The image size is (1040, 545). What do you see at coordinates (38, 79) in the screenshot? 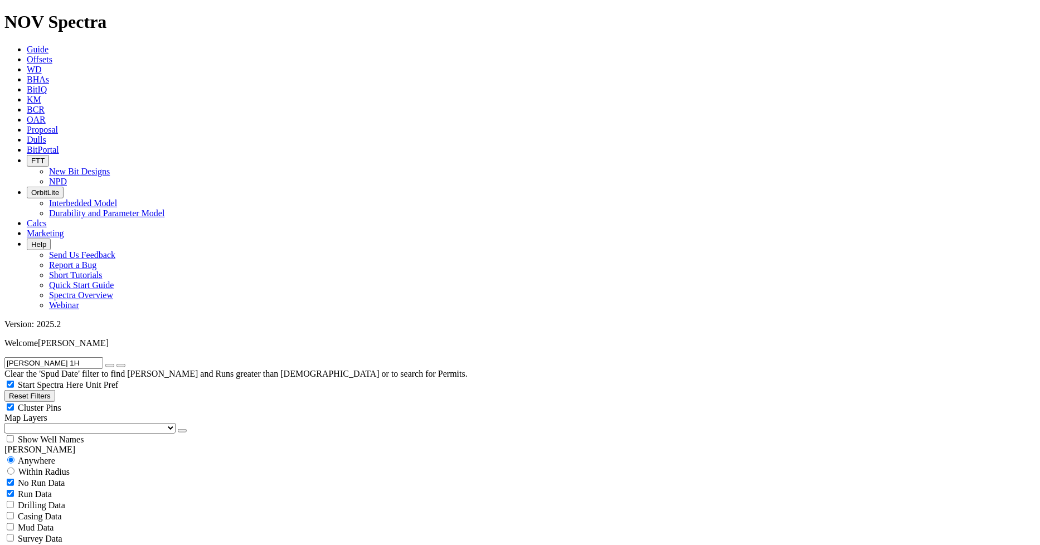
I see `span: BHAs` at bounding box center [38, 79].